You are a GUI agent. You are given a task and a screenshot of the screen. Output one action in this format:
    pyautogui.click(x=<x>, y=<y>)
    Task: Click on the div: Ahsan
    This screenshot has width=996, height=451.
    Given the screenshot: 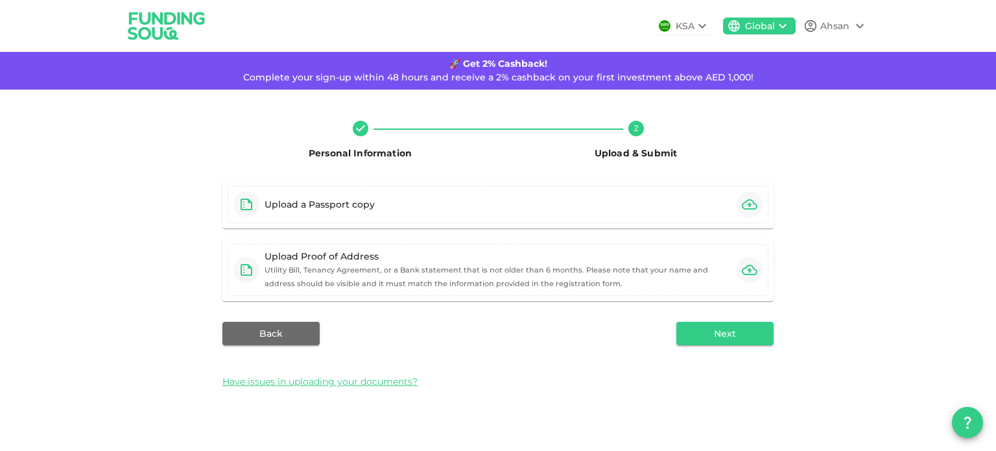 What is the action you would take?
    pyautogui.click(x=834, y=26)
    